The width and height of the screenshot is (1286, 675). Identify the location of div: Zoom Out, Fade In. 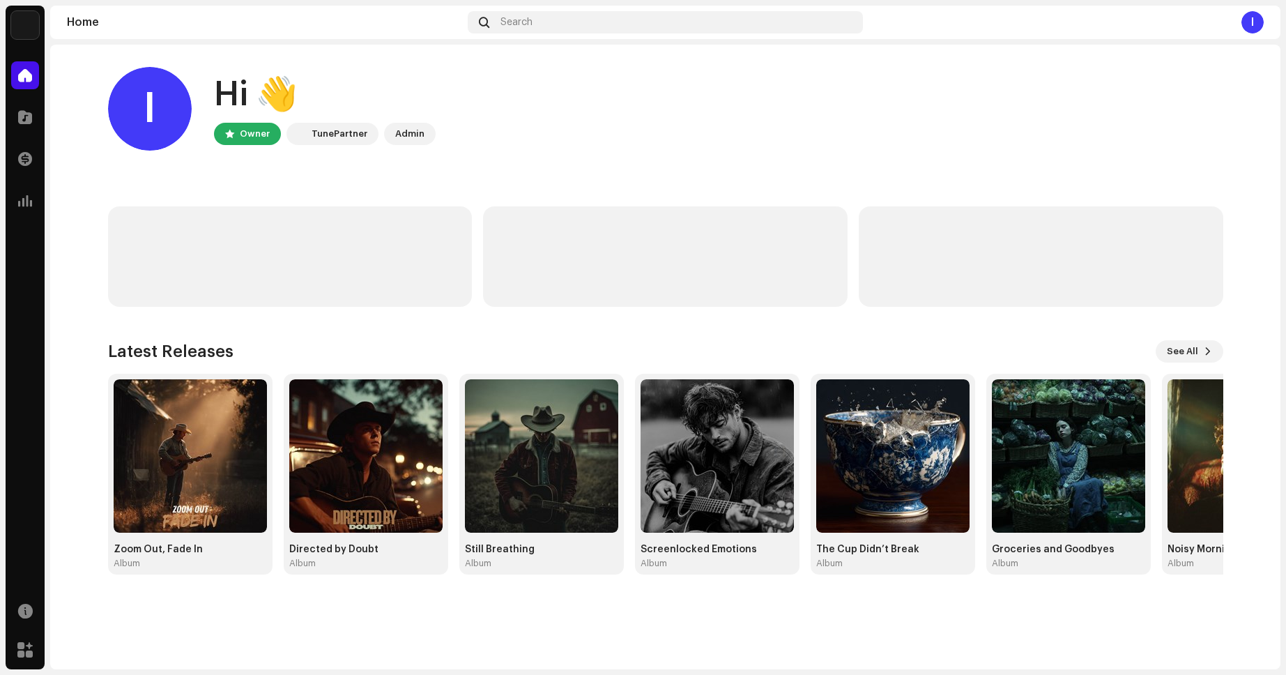
(190, 549).